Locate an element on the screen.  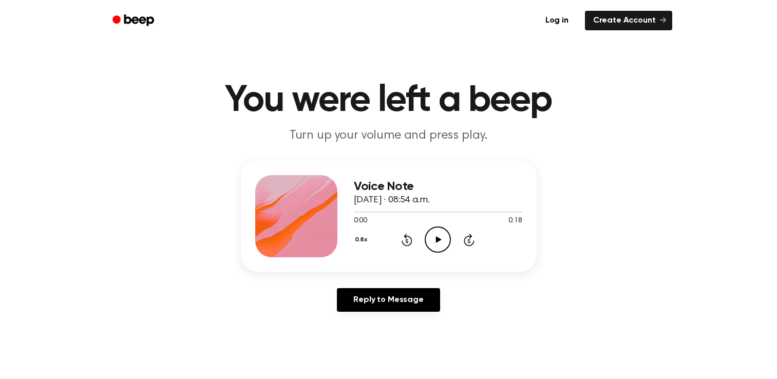
button: 0.8x is located at coordinates (362, 240).